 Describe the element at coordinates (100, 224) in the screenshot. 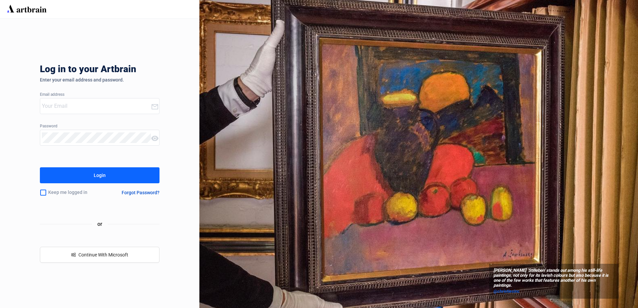

I see `span: or` at that location.